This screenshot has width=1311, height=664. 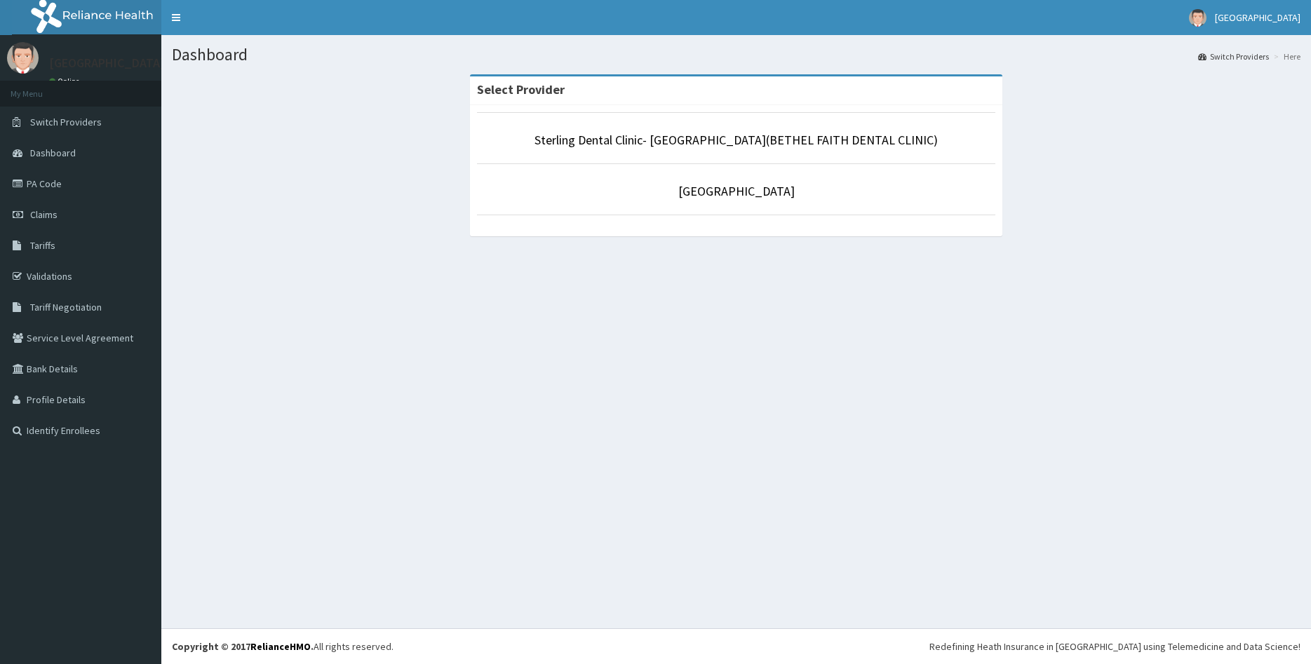 What do you see at coordinates (736, 646) in the screenshot?
I see `footer: All rights reserved.` at bounding box center [736, 646].